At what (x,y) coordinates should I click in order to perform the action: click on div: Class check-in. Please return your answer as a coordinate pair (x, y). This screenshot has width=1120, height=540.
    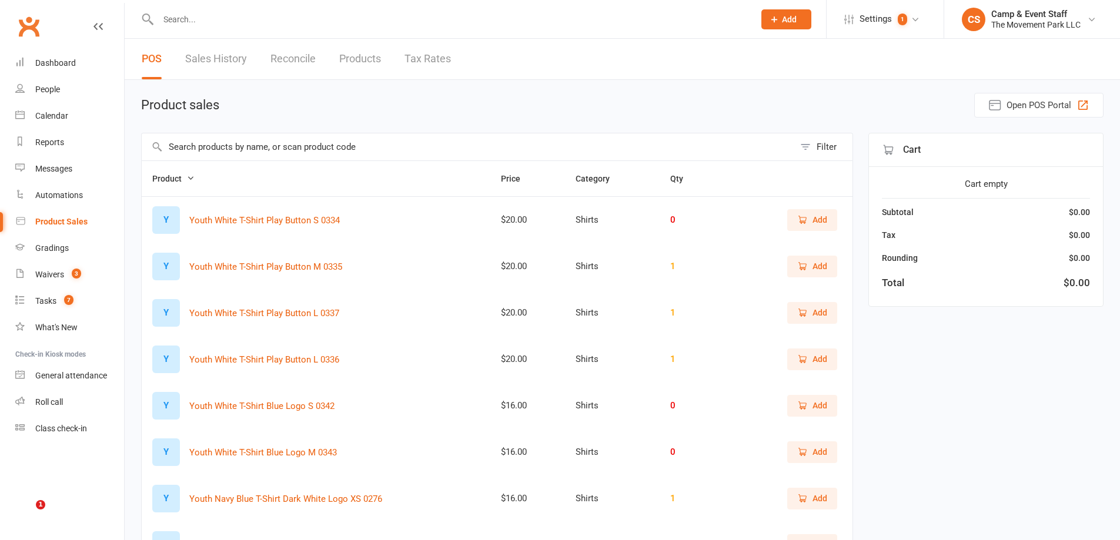
    Looking at the image, I should click on (61, 429).